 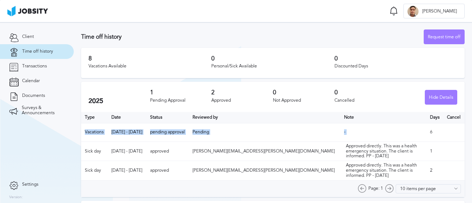 I want to click on th: Type, so click(x=94, y=118).